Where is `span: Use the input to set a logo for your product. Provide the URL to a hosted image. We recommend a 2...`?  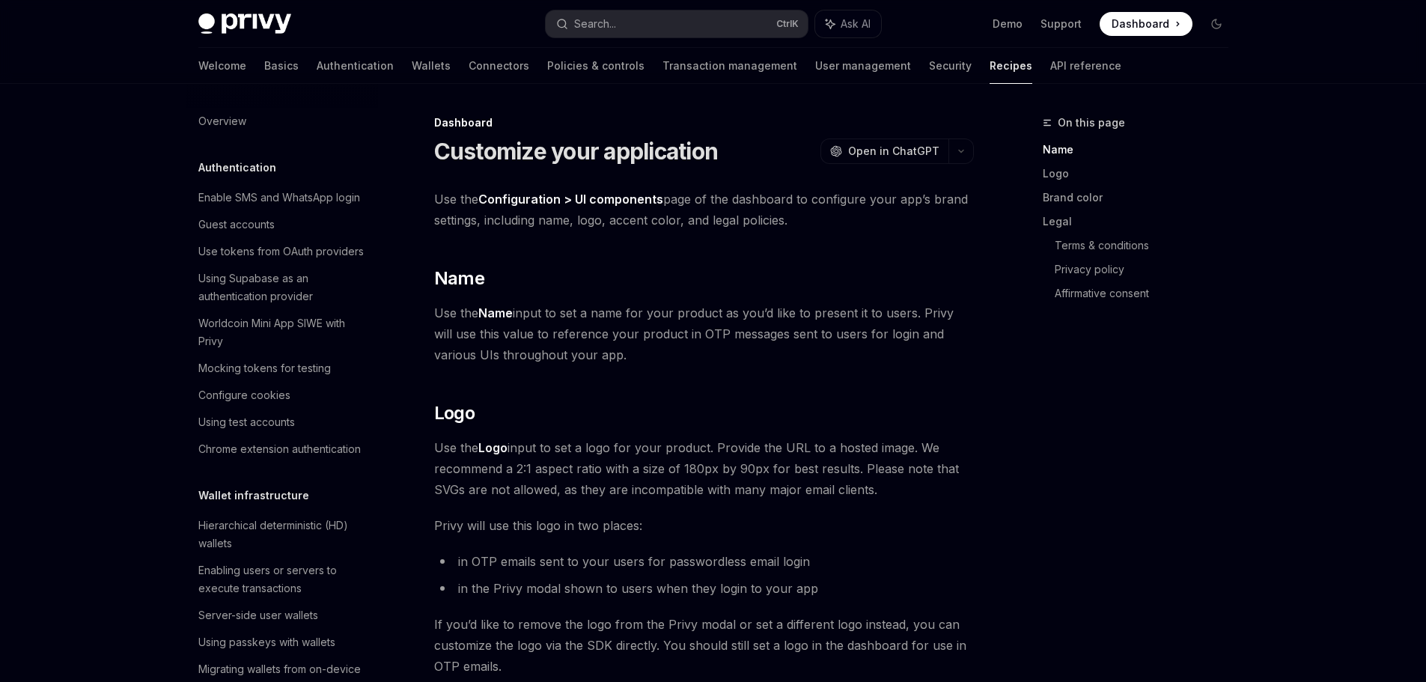 span: Use the input to set a logo for your product. Provide the URL to a hosted image. We recommend a 2... is located at coordinates (704, 469).